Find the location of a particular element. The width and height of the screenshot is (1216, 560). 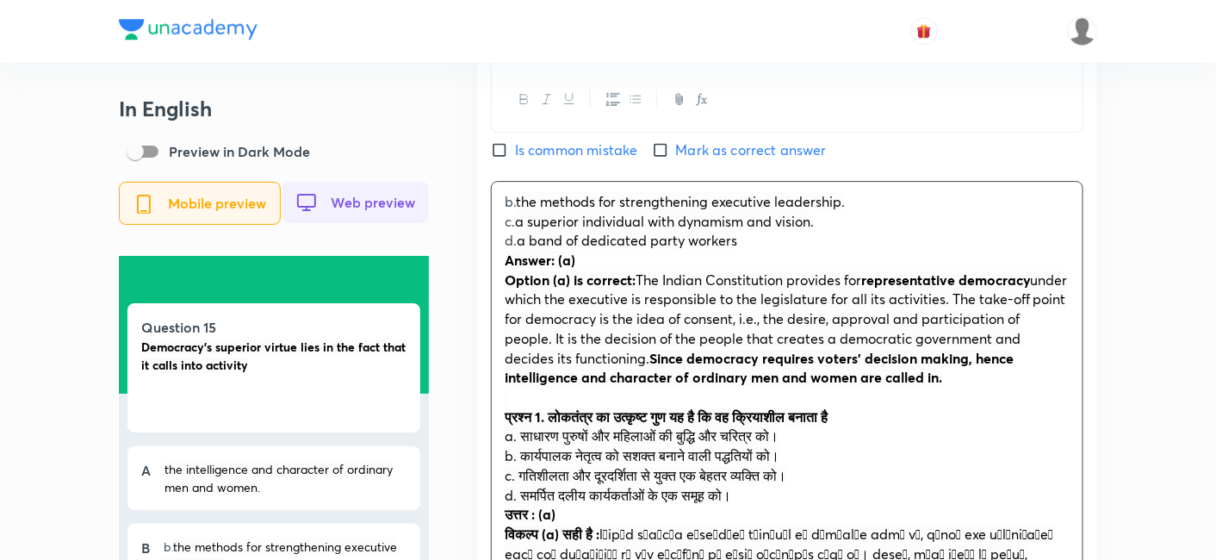

span: c. गतिशीलता और दूरदर्शिता से युक्त एक बेहतर व्यक्ति को। is located at coordinates (645, 474).